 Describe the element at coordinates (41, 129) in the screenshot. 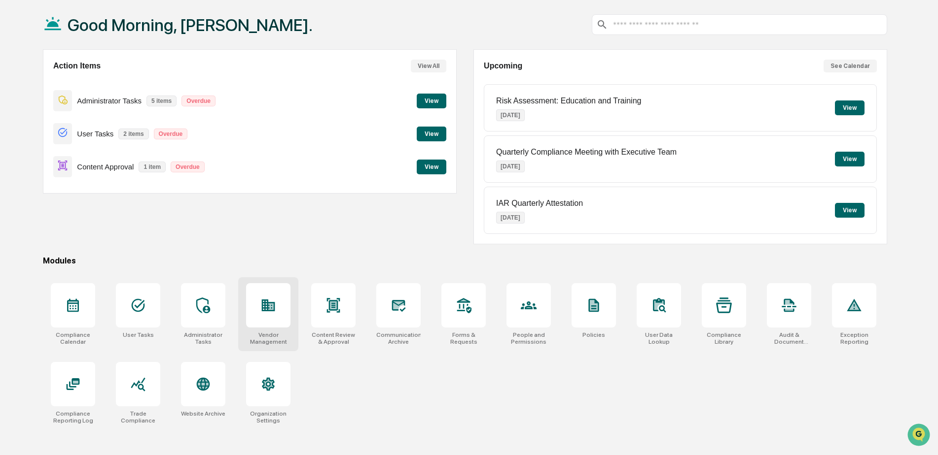

I see `span: Preclearance` at that location.